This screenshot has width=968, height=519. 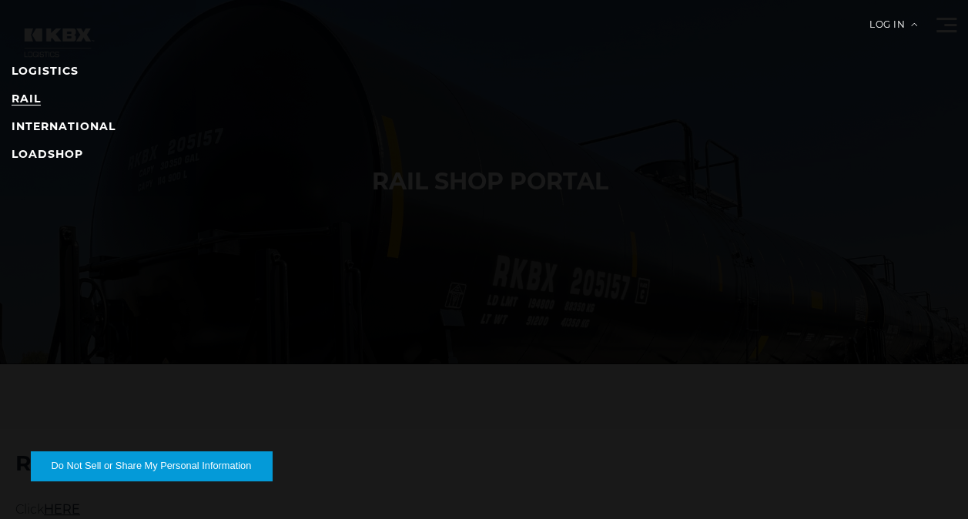 I want to click on a: LOADSHOP, so click(x=47, y=154).